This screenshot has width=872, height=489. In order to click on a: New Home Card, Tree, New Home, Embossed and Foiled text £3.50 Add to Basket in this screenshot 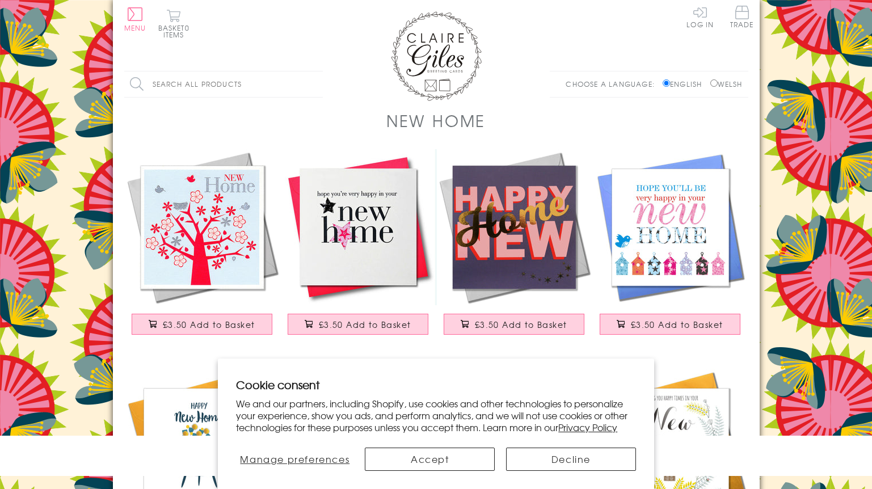, I will do `click(202, 247)`.